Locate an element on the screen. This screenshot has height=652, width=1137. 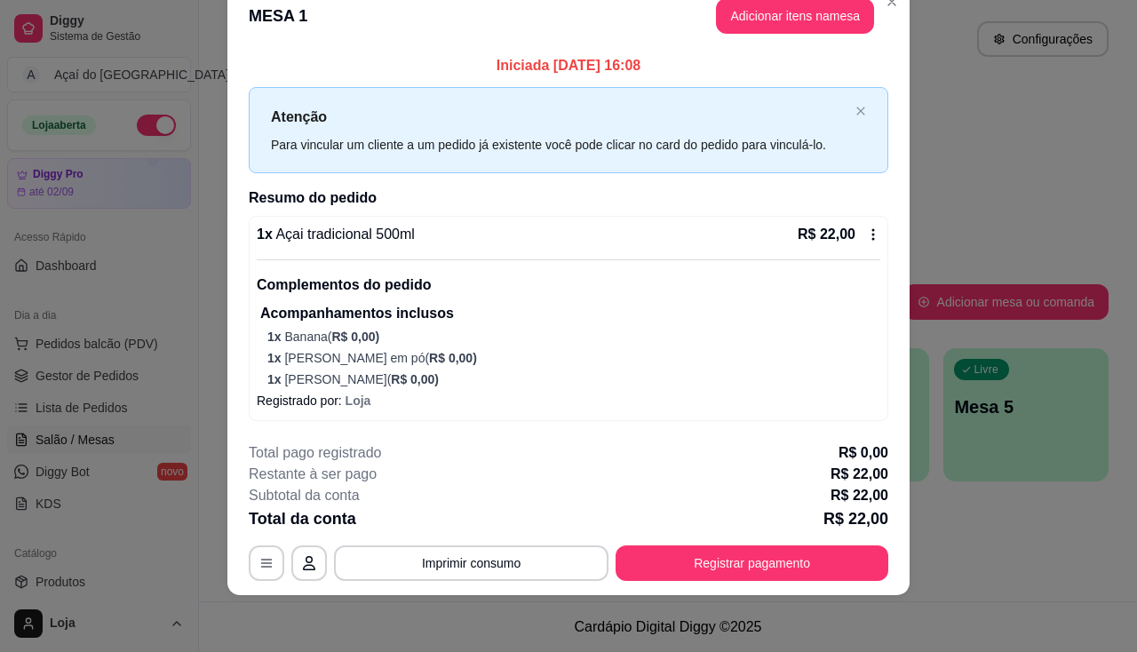
span: Açai tradicional 500ml is located at coordinates (344, 234).